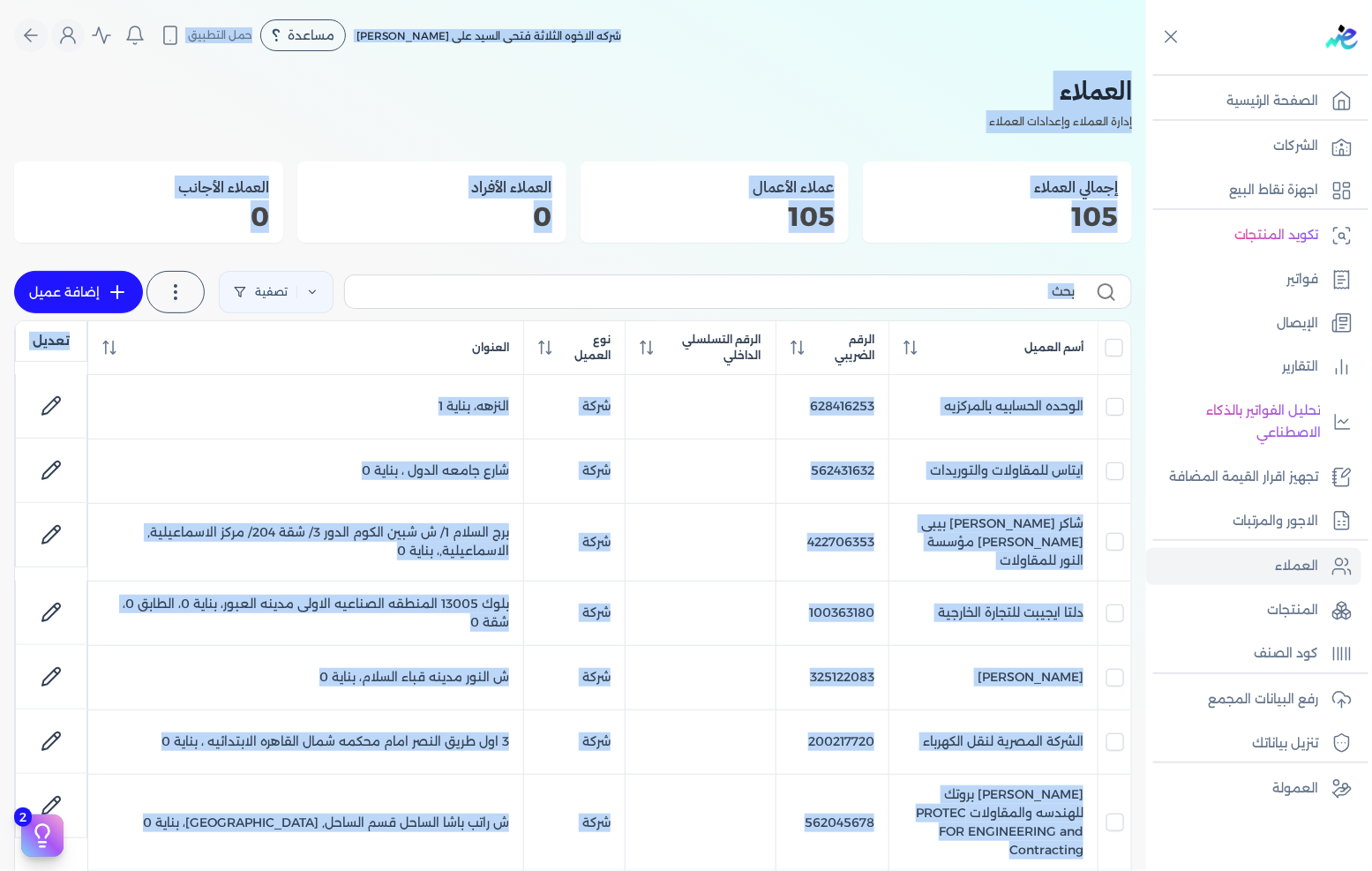 The image size is (1372, 871). I want to click on a: الشركات, so click(1253, 147).